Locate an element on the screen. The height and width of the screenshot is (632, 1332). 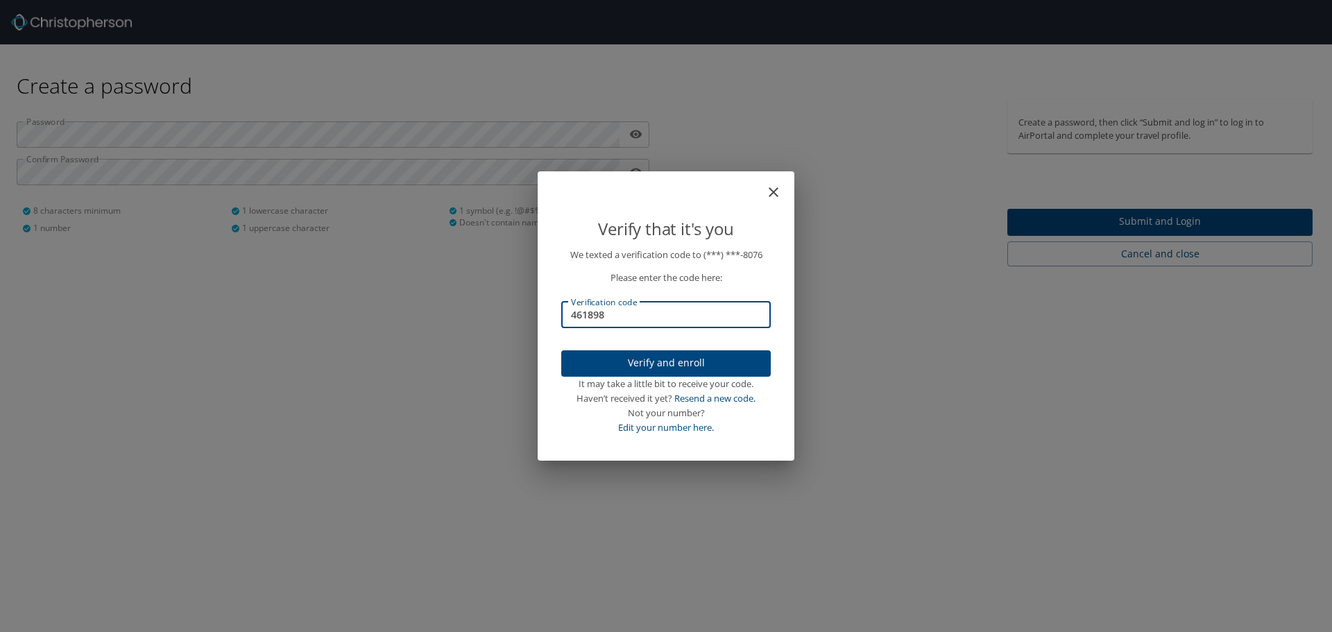
a: Edit your number here. is located at coordinates (666, 427).